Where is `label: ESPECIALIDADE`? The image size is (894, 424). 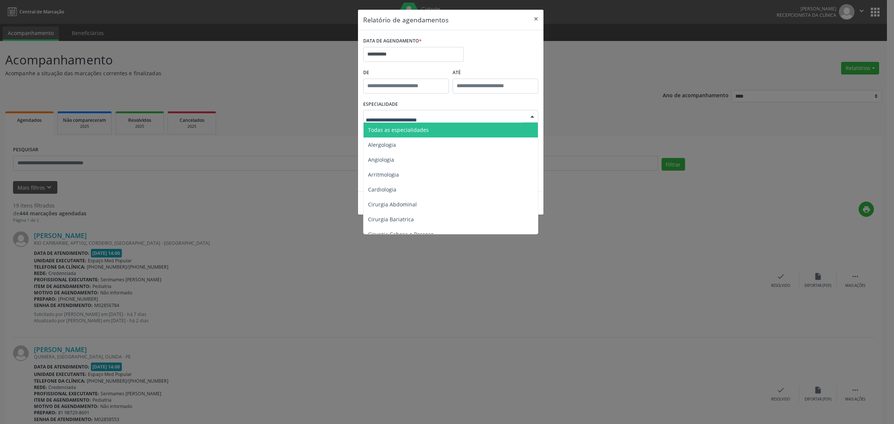 label: ESPECIALIDADE is located at coordinates (380, 104).